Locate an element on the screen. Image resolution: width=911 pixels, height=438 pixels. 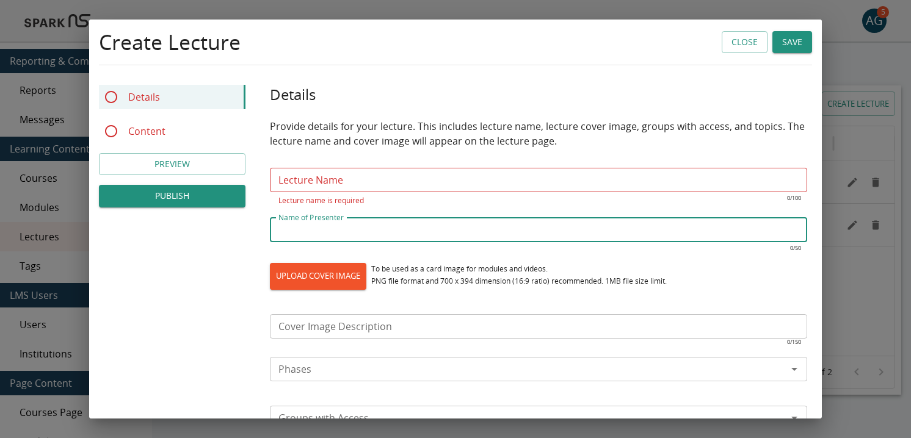
div: Lecture Builder Tabs is located at coordinates (172, 114).